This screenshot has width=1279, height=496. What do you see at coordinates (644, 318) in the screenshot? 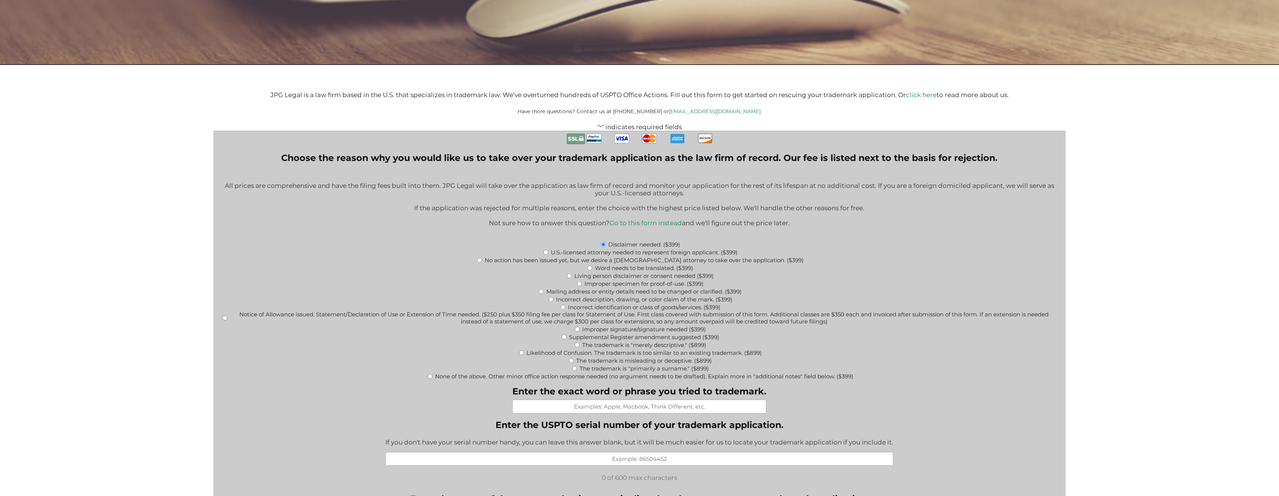
I see `label: Notice of Allowance issued. Statement/Declaration of Use or Extension of Time needed. ($250 plus ...` at bounding box center [644, 318].